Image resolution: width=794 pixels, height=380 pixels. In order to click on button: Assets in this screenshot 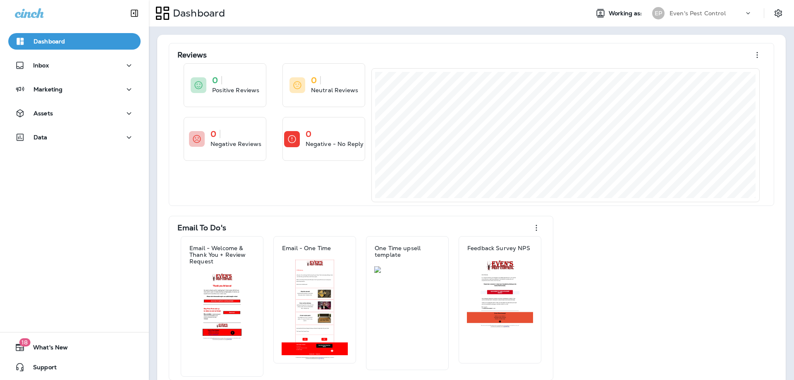, I will do `click(74, 113)`.